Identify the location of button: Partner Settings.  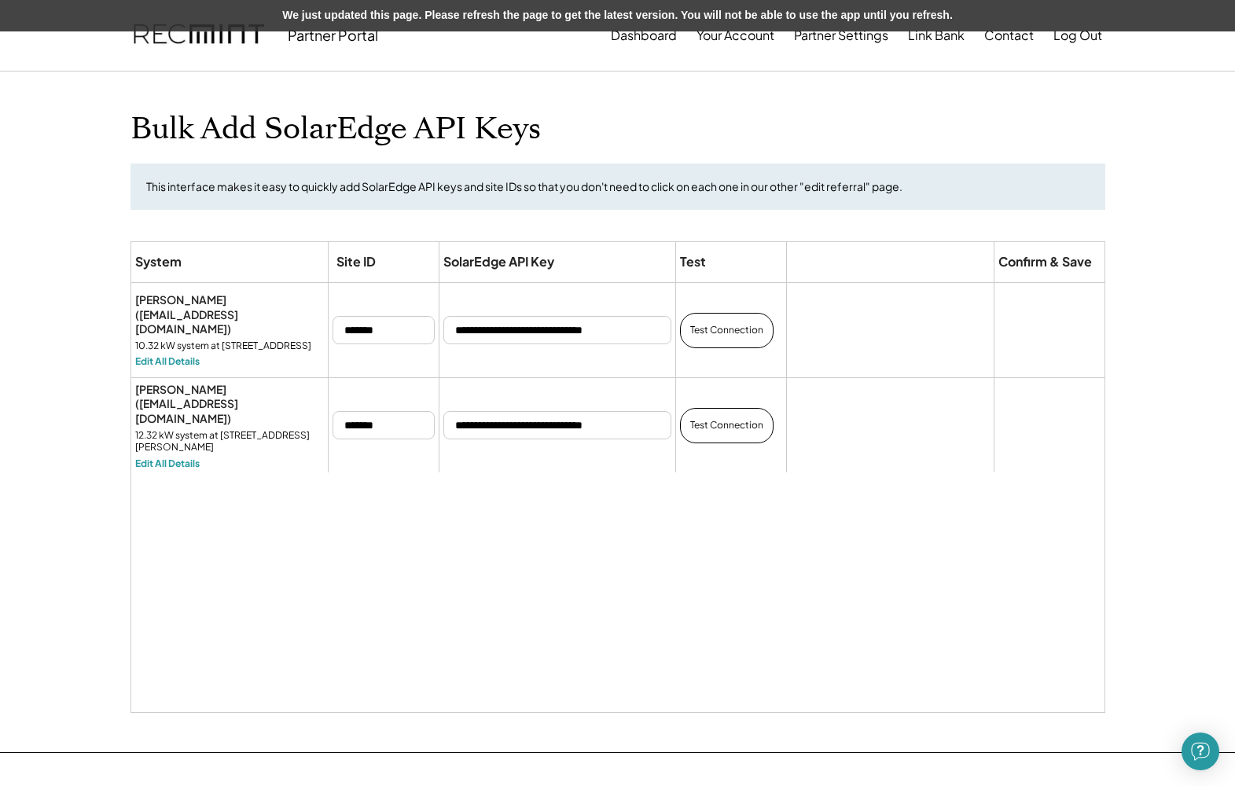
(841, 35).